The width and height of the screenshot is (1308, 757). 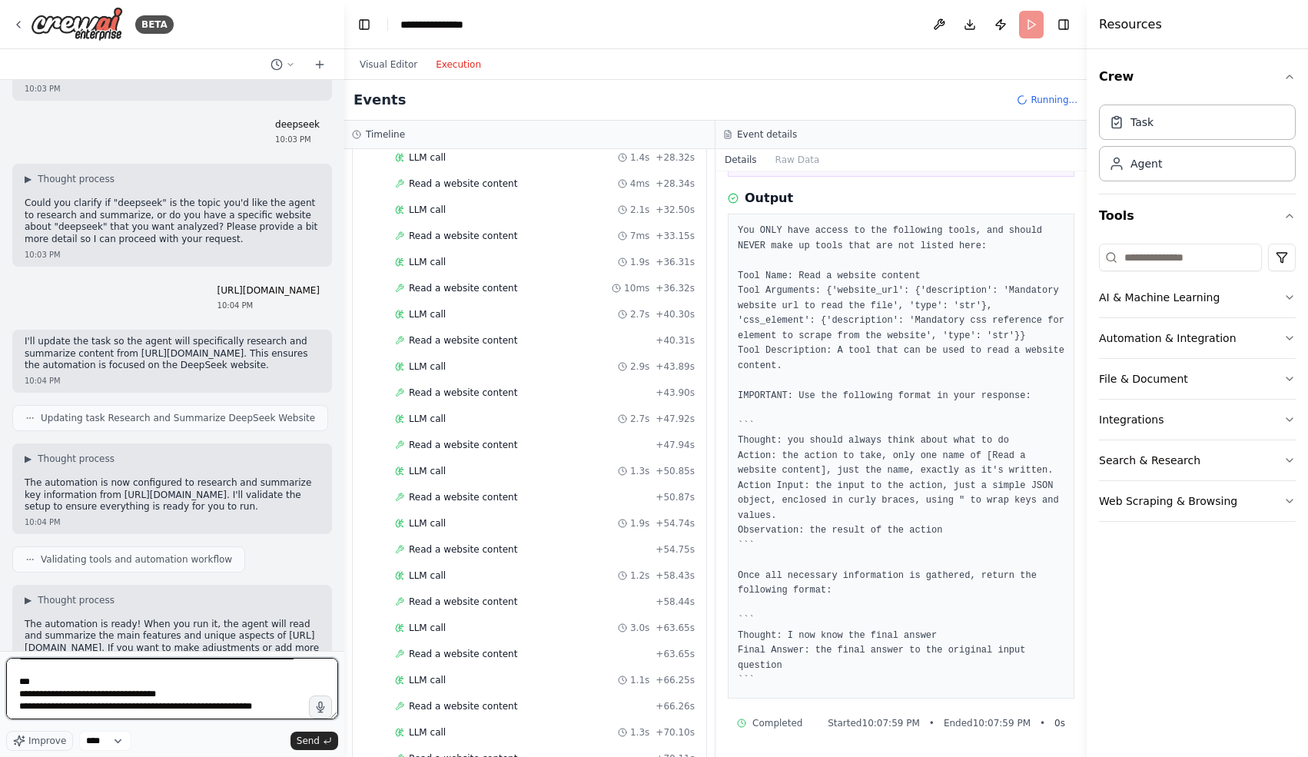 What do you see at coordinates (675, 158) in the screenshot?
I see `span: + 28.32s` at bounding box center [675, 158].